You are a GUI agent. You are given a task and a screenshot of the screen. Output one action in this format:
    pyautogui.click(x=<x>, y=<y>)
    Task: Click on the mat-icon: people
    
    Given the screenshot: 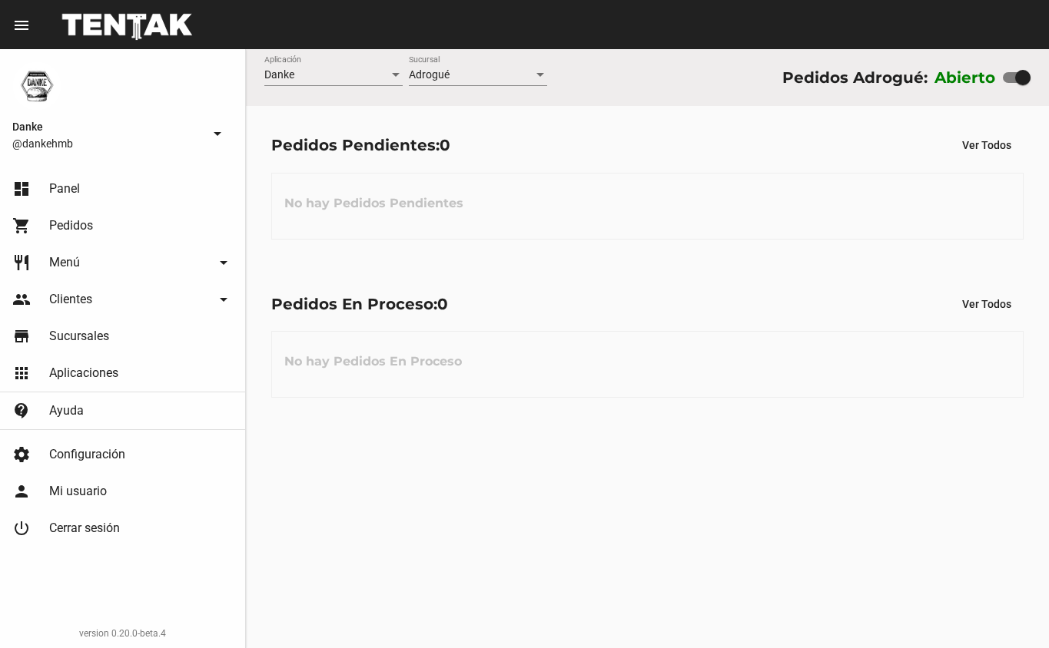 What is the action you would take?
    pyautogui.click(x=22, y=300)
    